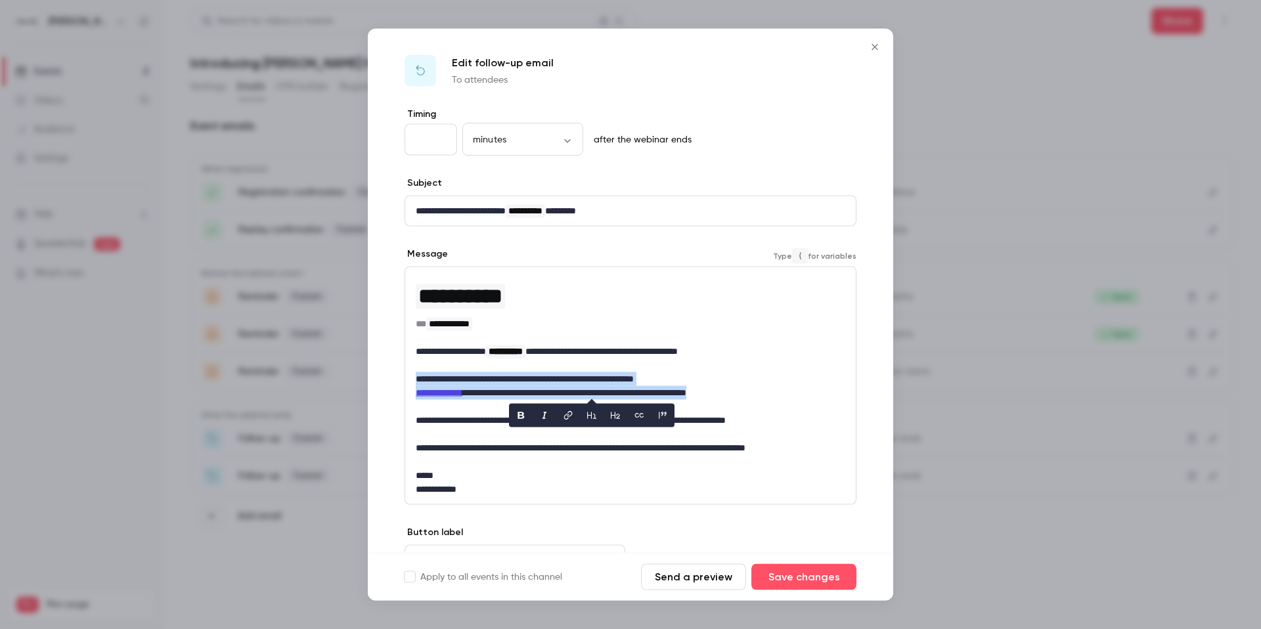  What do you see at coordinates (521, 416) in the screenshot?
I see `button: bold` at bounding box center [521, 416].